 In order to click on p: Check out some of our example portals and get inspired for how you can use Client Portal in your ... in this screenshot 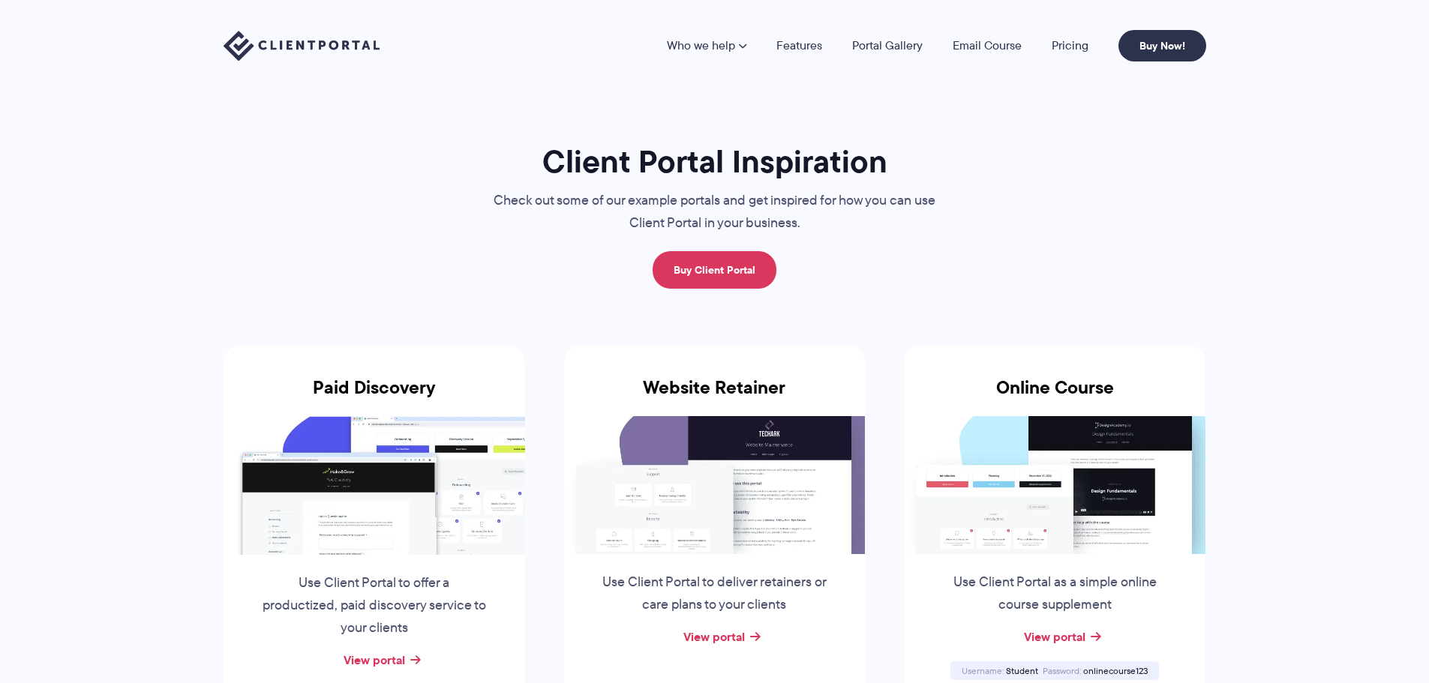, I will do `click(715, 212)`.